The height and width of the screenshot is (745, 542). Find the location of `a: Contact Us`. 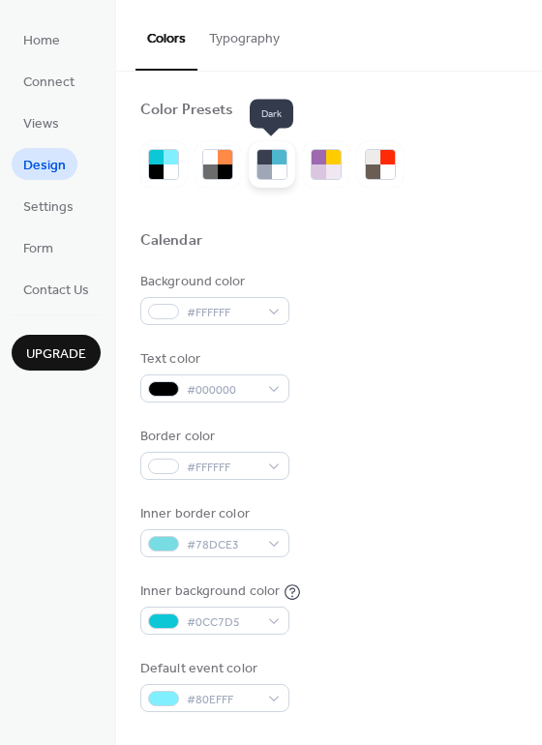

a: Contact Us is located at coordinates (56, 288).